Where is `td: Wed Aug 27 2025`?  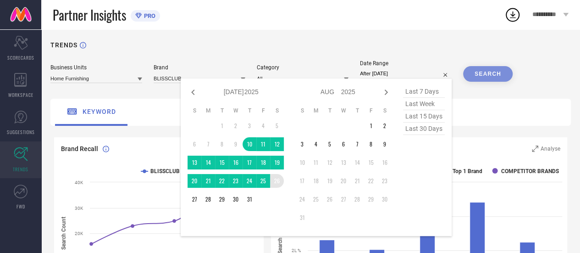
td: Wed Aug 27 2025 is located at coordinates (343, 199).